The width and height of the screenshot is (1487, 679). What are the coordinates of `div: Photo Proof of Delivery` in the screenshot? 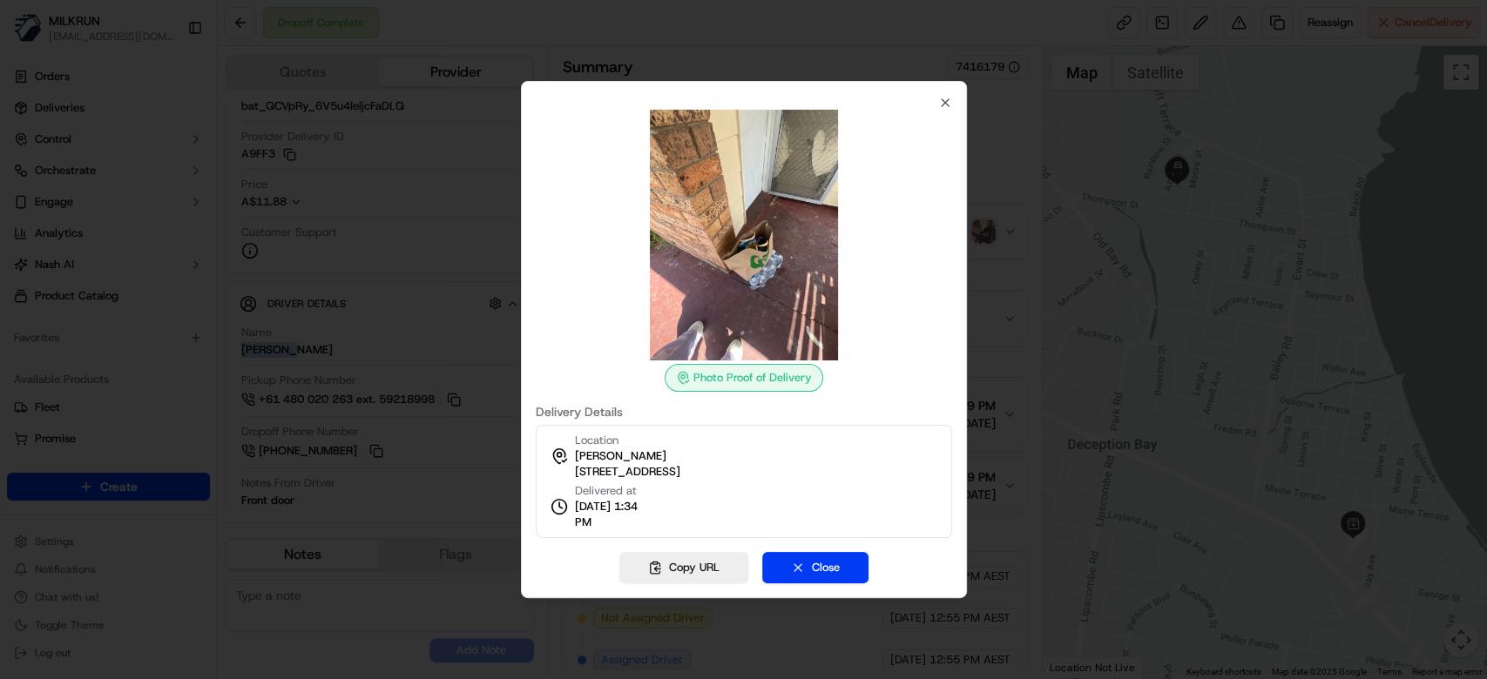 It's located at (744, 378).